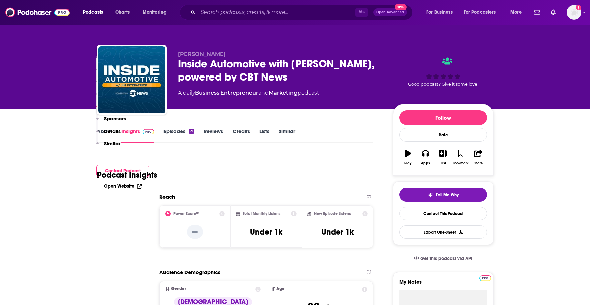 The image size is (590, 305). I want to click on h2: Total Monthly Listens, so click(261, 214).